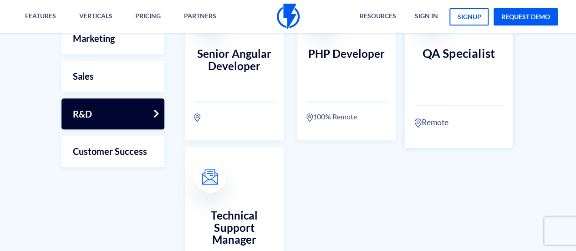 This screenshot has height=251, width=576. I want to click on span: Remote, so click(435, 122).